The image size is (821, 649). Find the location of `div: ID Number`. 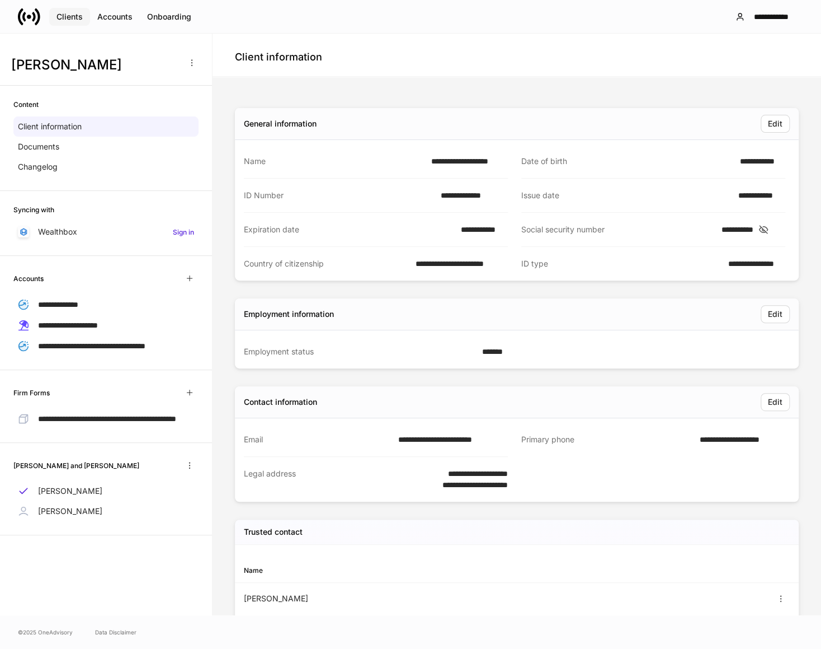

div: ID Number is located at coordinates (339, 195).